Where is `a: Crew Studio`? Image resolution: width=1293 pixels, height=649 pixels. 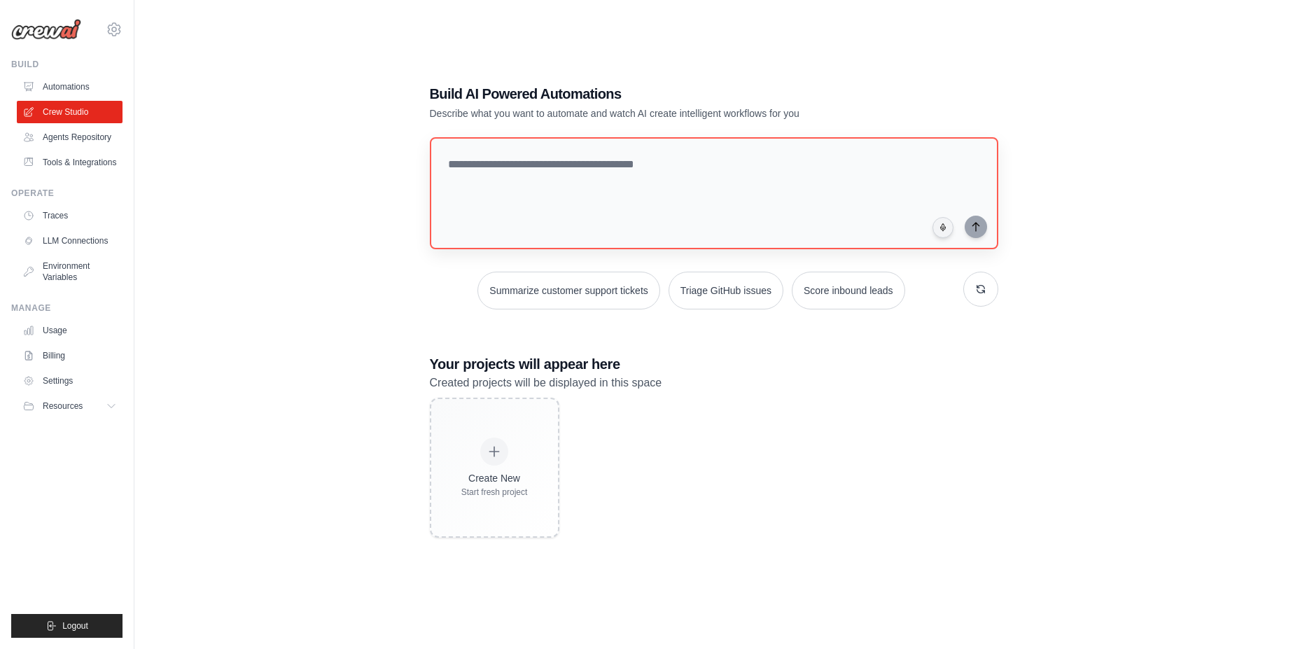
a: Crew Studio is located at coordinates (69, 112).